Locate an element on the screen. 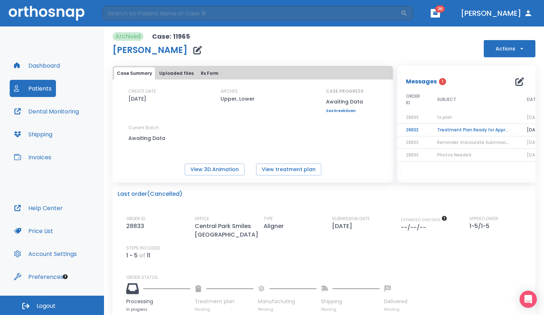  p: STEPS INCLUDED is located at coordinates (143, 248).